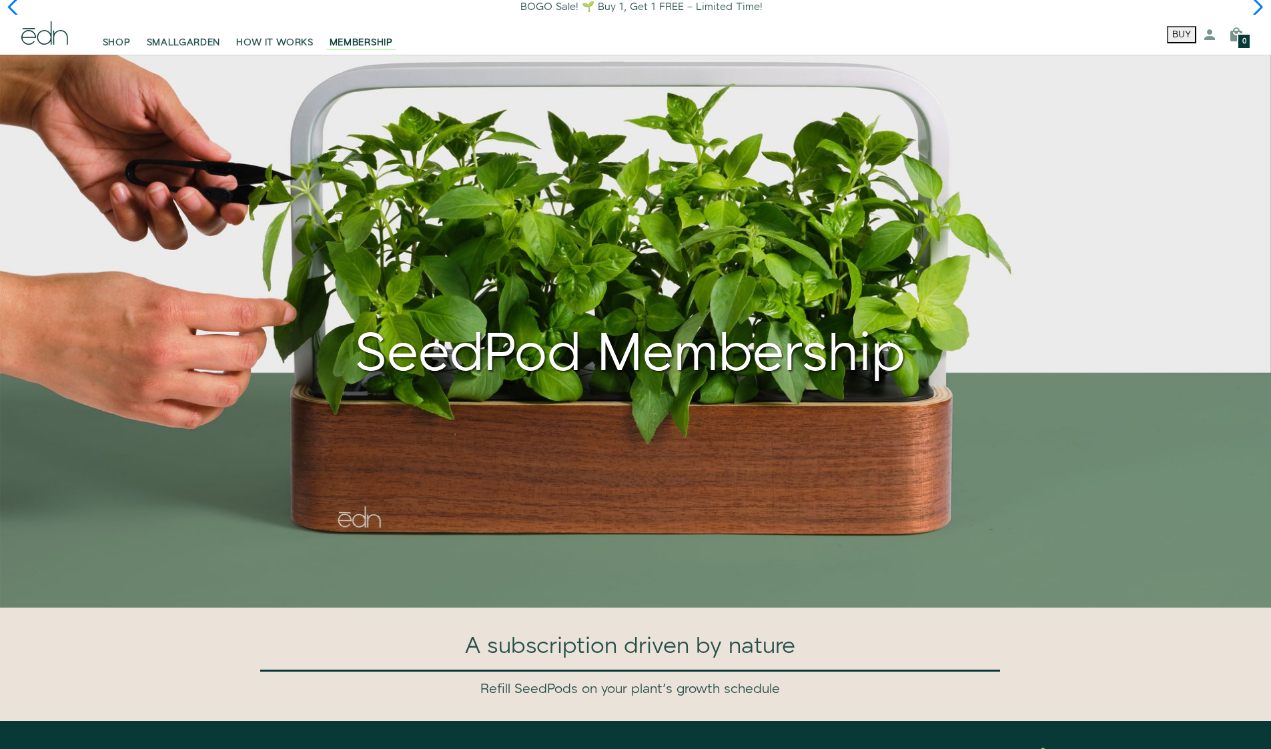  I want to click on span: SMALLGARDEN, so click(184, 43).